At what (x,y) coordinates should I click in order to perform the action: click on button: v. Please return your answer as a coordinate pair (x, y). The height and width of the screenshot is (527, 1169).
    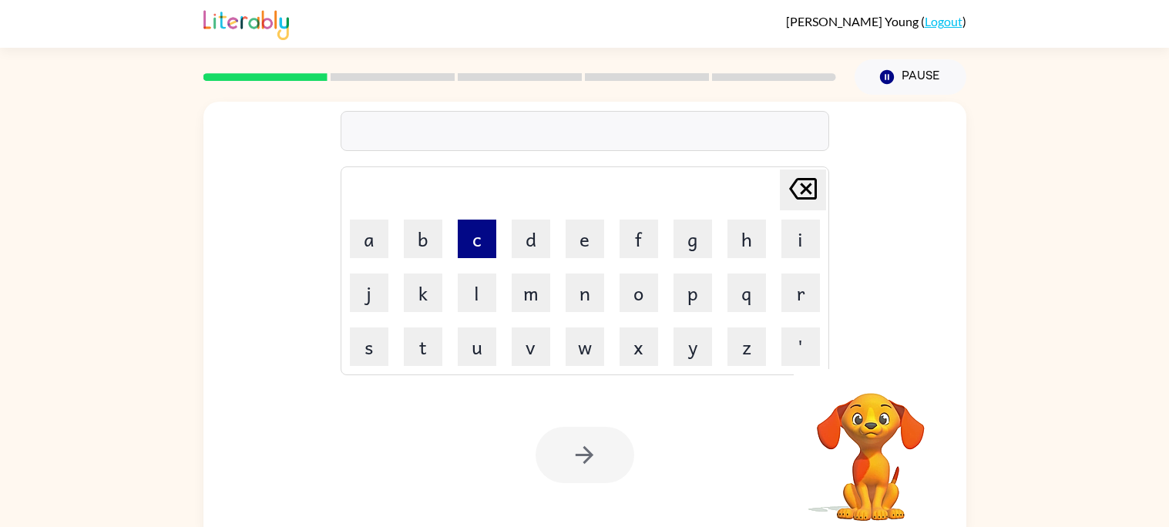
    Looking at the image, I should click on (531, 347).